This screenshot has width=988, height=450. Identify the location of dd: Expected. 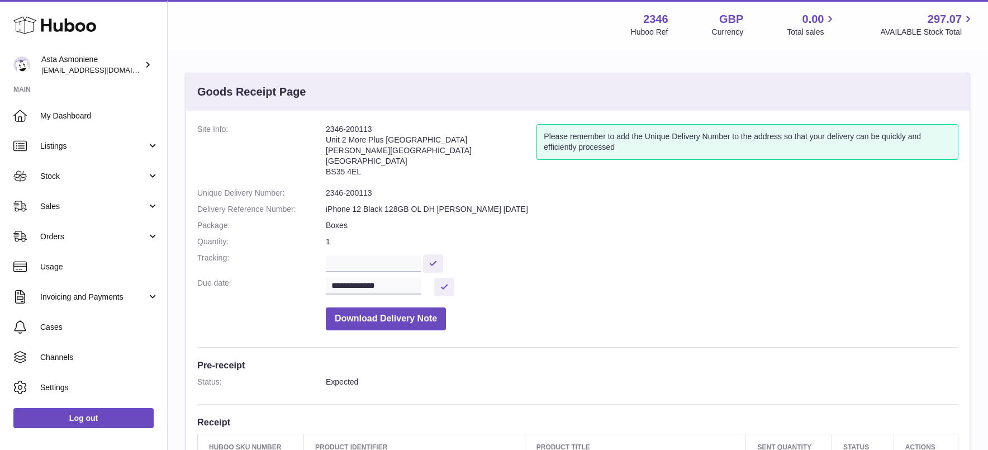
(642, 382).